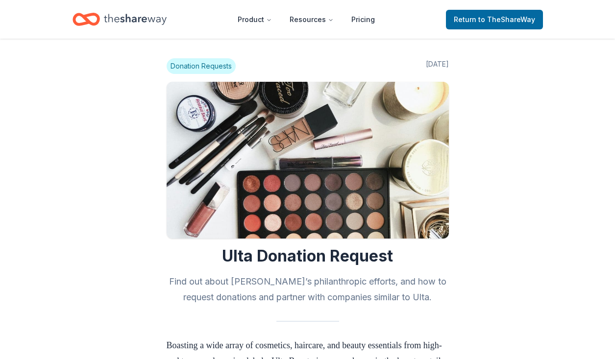 The width and height of the screenshot is (615, 359). I want to click on button: Resources, so click(312, 20).